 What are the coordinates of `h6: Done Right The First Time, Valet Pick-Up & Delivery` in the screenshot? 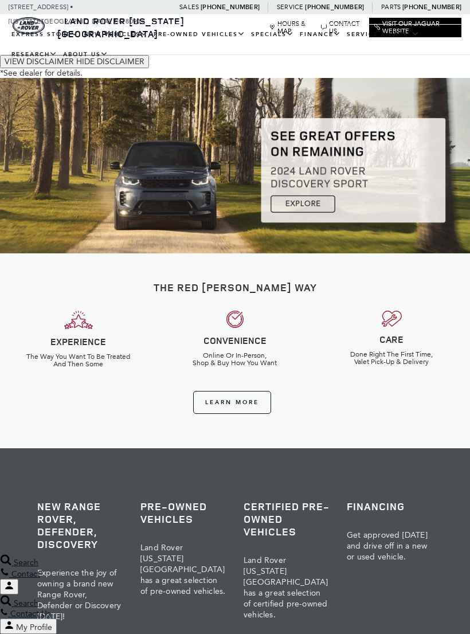 It's located at (392, 358).